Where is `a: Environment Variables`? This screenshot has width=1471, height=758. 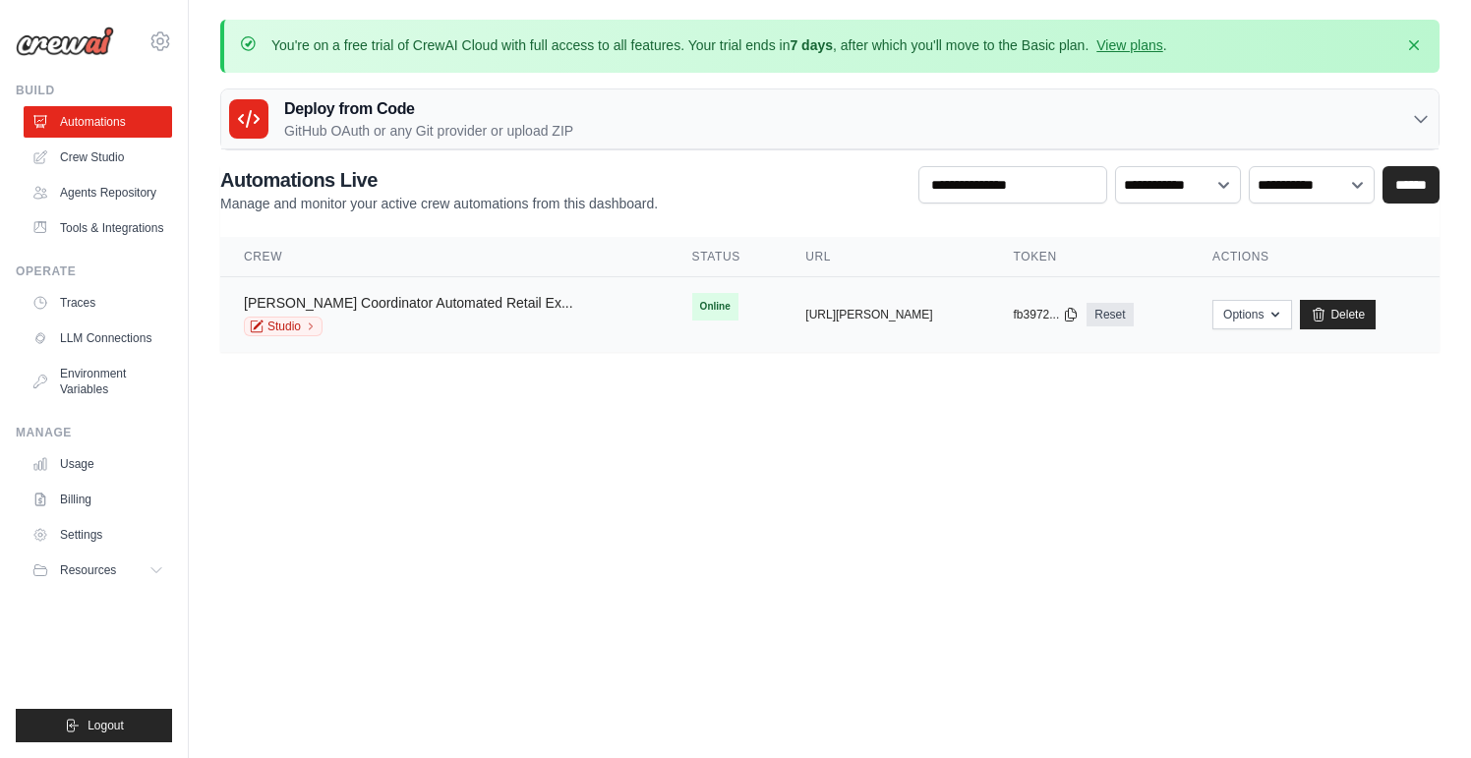
a: Environment Variables is located at coordinates (97, 381).